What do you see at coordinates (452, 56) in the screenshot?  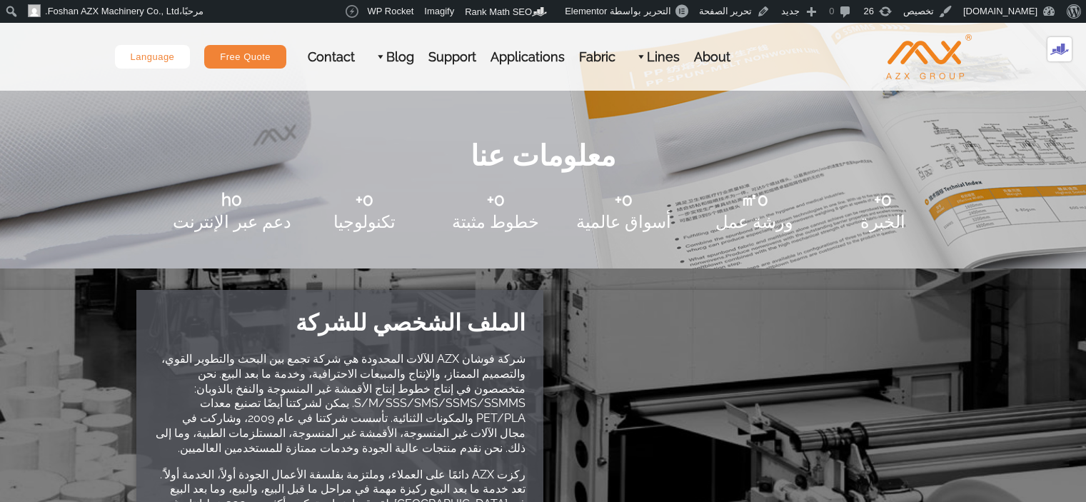 I see `a: Support` at bounding box center [452, 56].